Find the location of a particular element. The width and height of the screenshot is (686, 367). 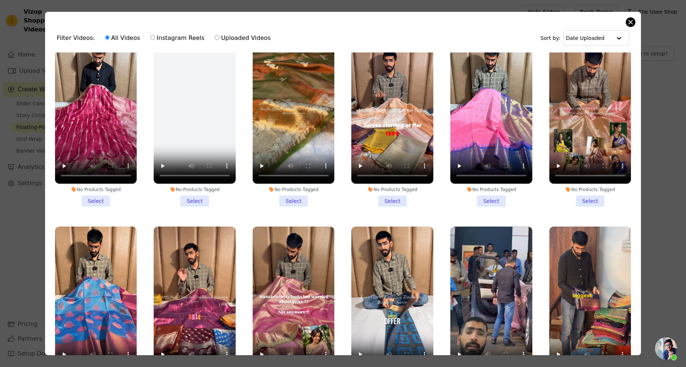

button: Close modal is located at coordinates (631, 22).